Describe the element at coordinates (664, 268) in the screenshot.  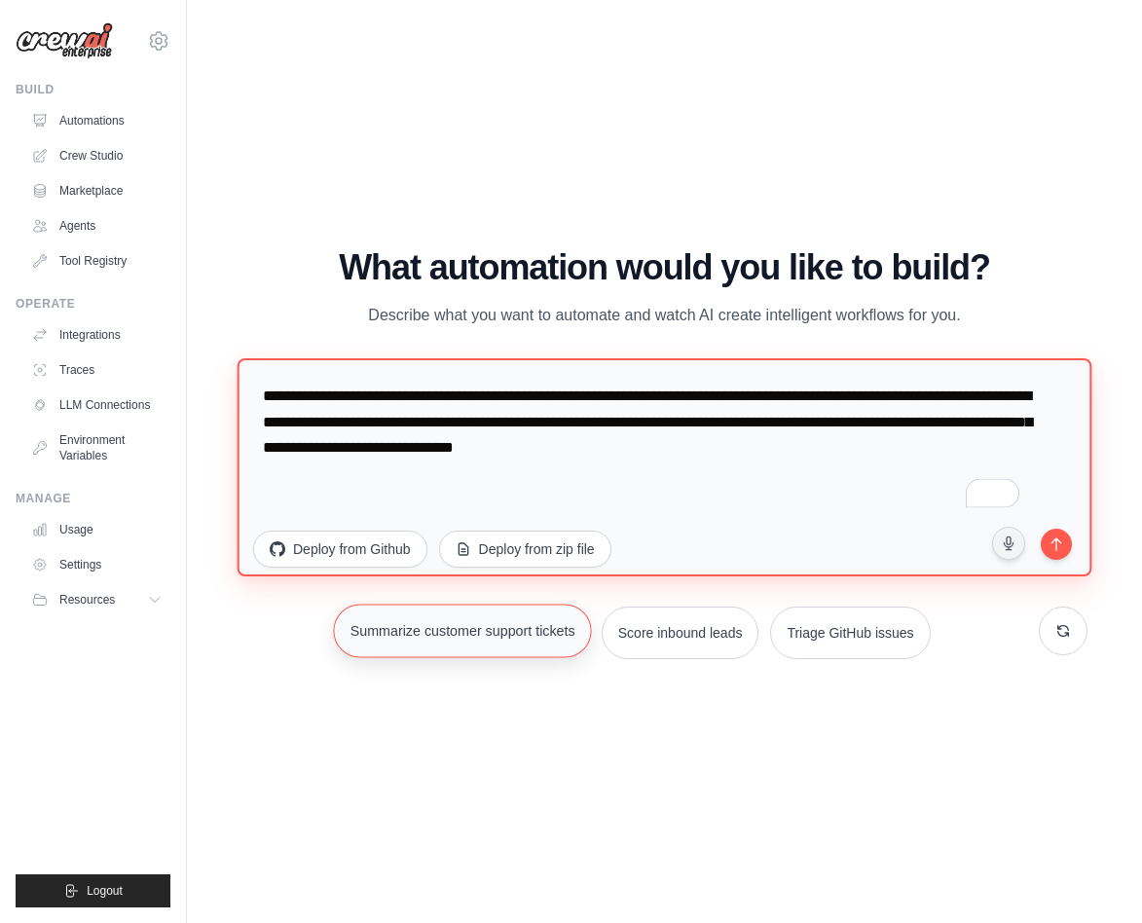
I see `h1: What automation would you like to build?` at that location.